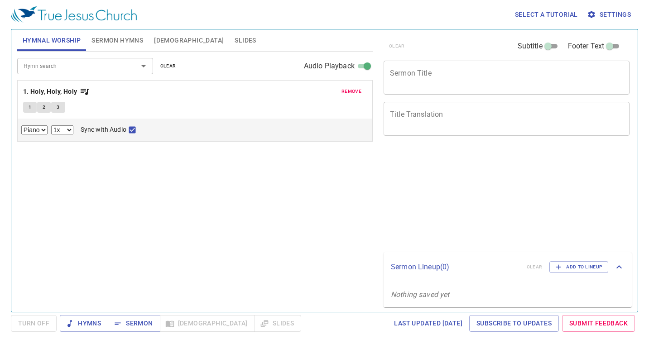  I want to click on button: Open, so click(143, 66).